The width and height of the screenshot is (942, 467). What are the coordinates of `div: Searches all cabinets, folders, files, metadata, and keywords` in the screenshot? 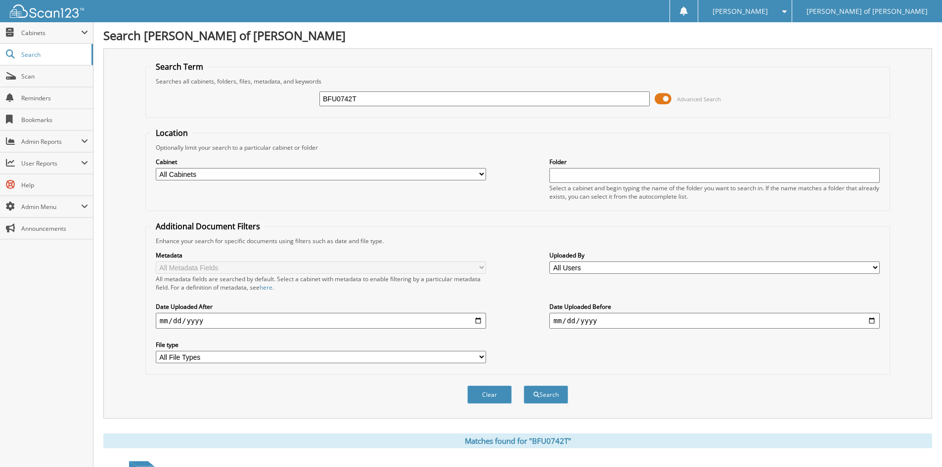 It's located at (518, 81).